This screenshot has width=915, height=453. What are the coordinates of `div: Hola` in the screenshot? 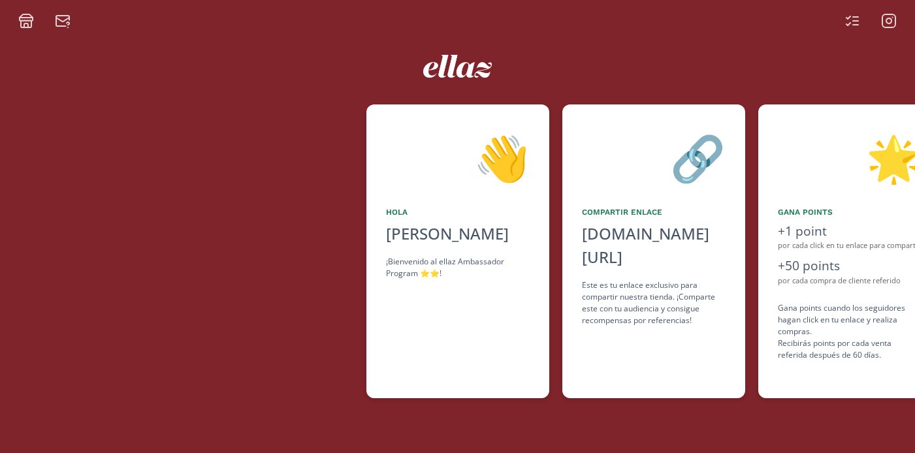 It's located at (458, 212).